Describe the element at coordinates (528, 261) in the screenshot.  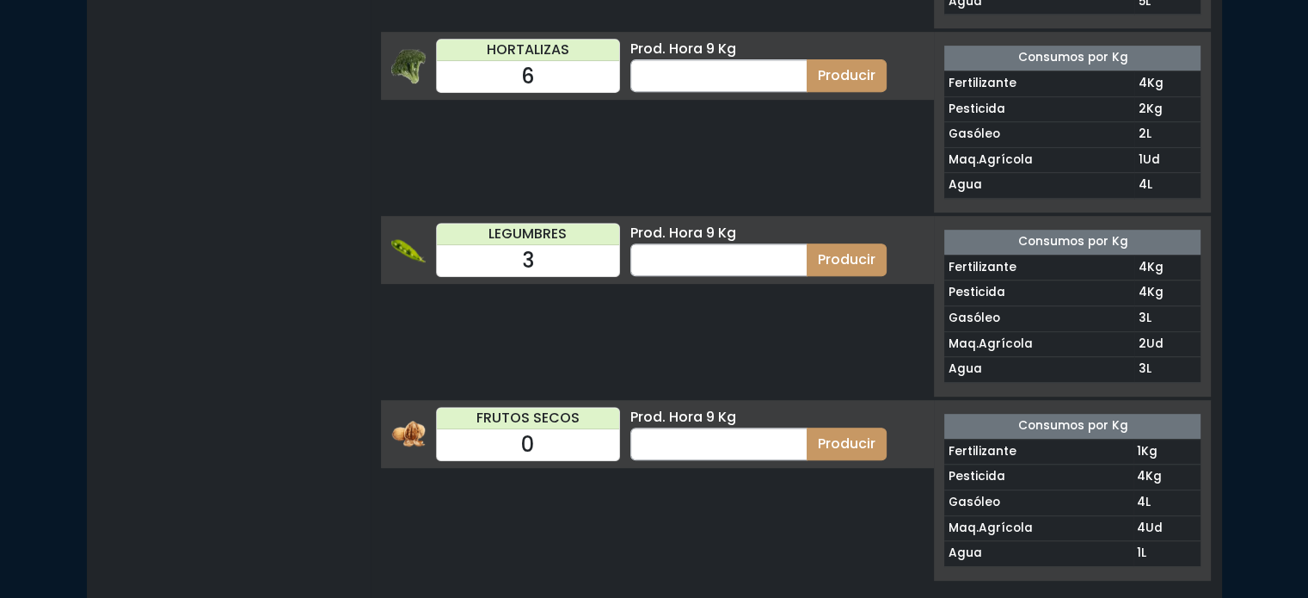
I see `div: 3` at that location.